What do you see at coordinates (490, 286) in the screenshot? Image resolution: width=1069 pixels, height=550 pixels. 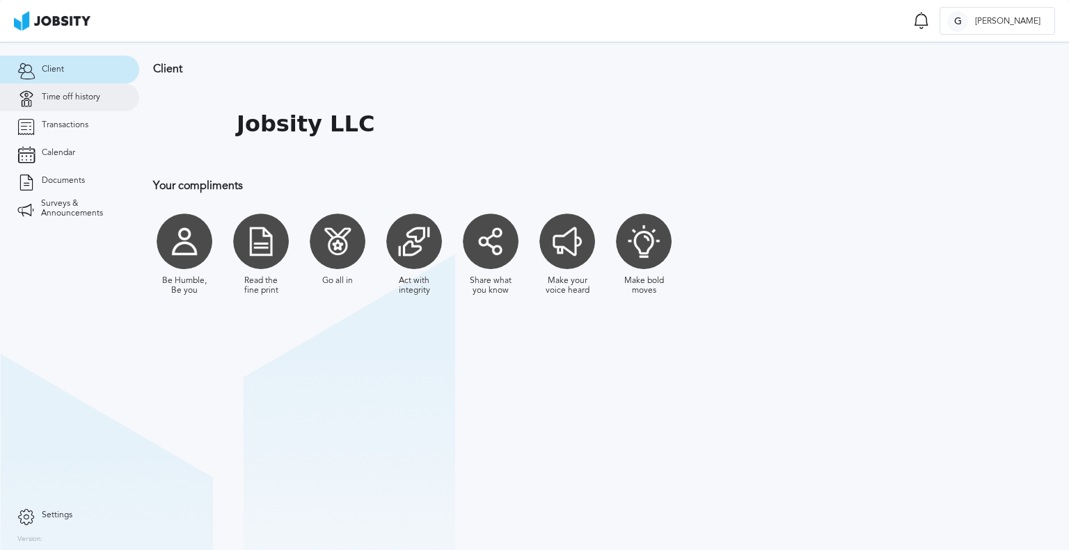 I see `div: Share what you know` at bounding box center [490, 286].